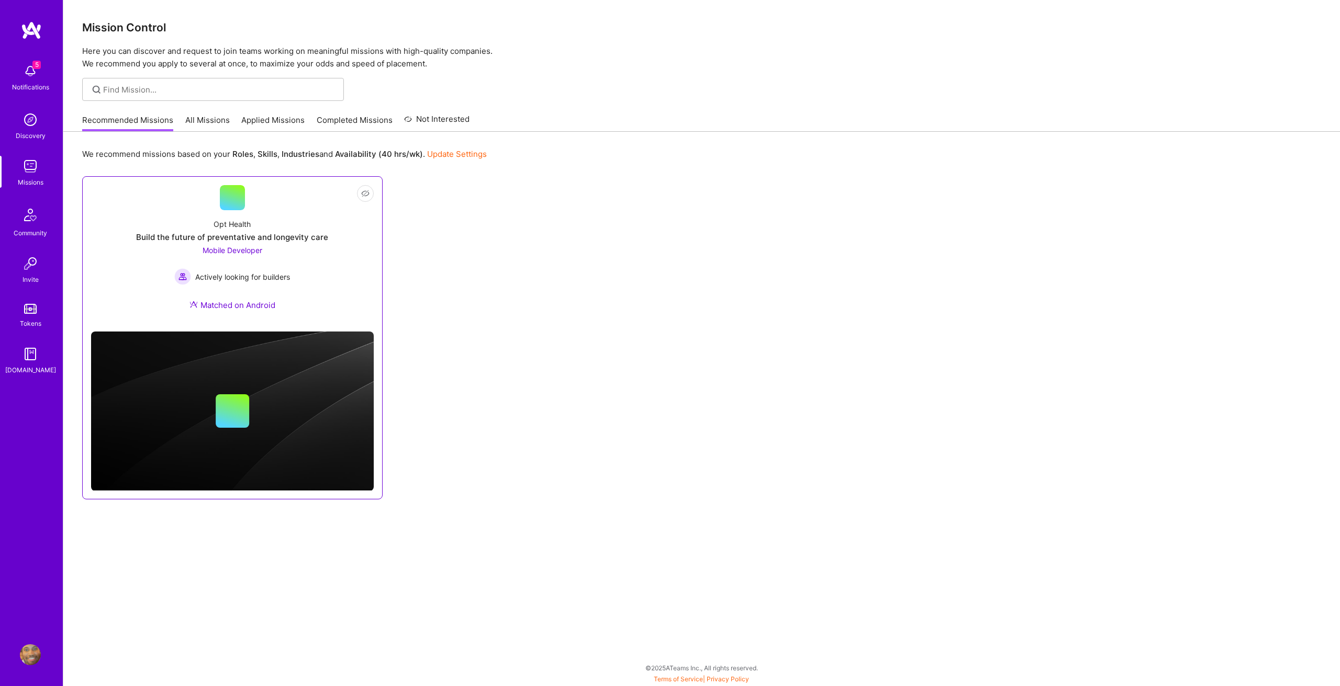 The width and height of the screenshot is (1340, 686). I want to click on a: Completed Missions, so click(354, 123).